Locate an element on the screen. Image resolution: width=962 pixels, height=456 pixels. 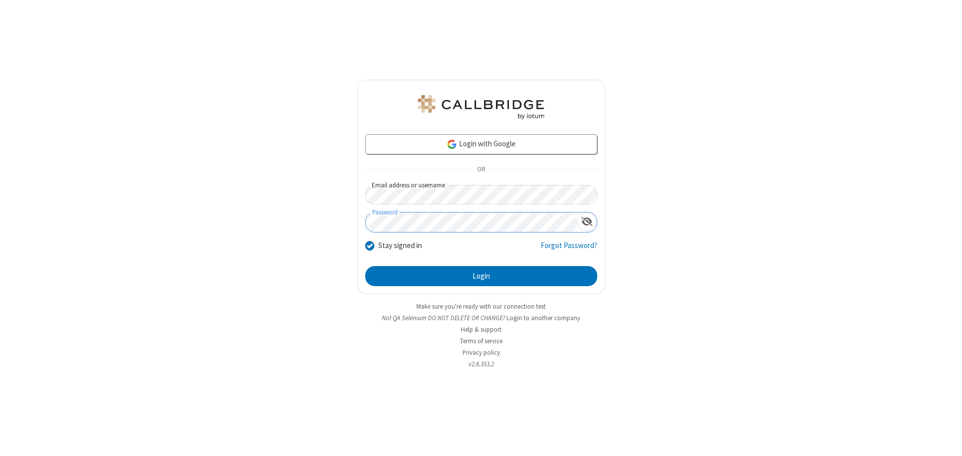
img: QA Selenium DO NOT DELETE OR CHANGE is located at coordinates (481, 107).